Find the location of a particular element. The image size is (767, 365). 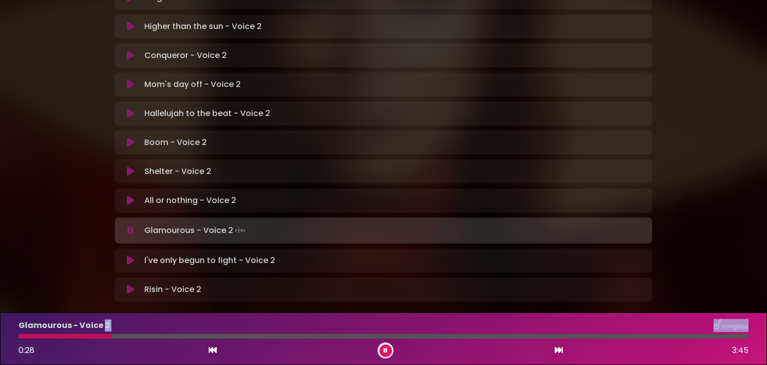

img: songbox-logo-white.png is located at coordinates (731, 325).